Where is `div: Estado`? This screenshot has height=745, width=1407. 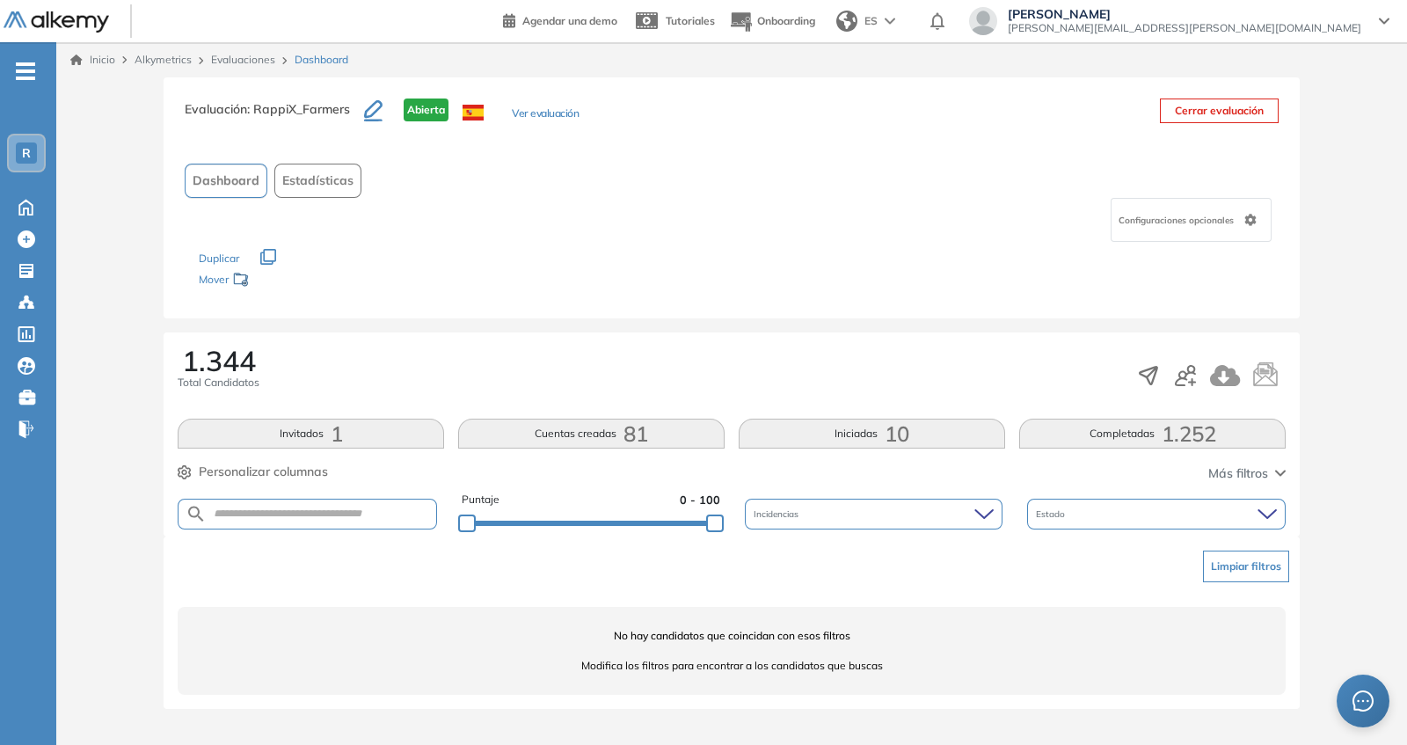
div: Estado is located at coordinates (1156, 513).